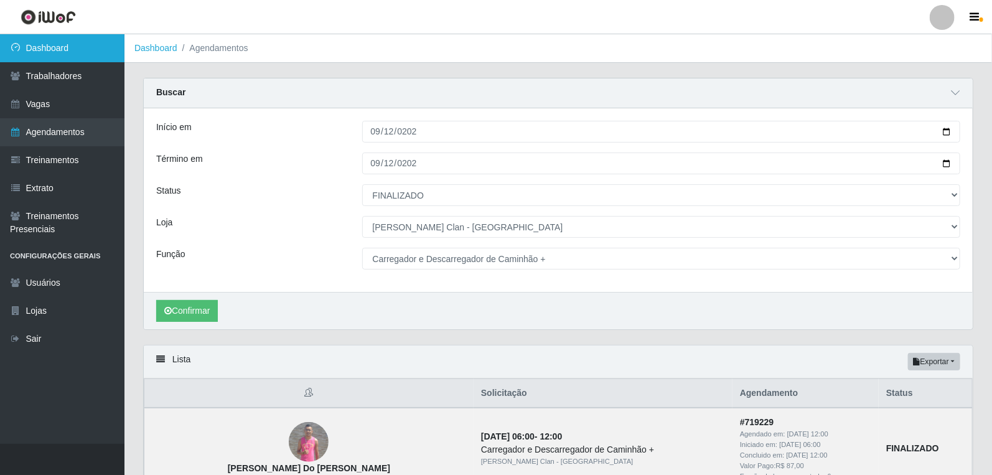 This screenshot has height=475, width=992. Describe the element at coordinates (603, 393) in the screenshot. I see `th: Solicitação` at that location.